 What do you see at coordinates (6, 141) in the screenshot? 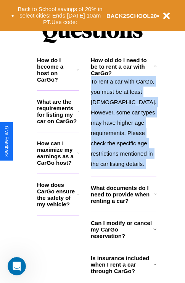
I see `div: Give Feedback` at bounding box center [6, 141].